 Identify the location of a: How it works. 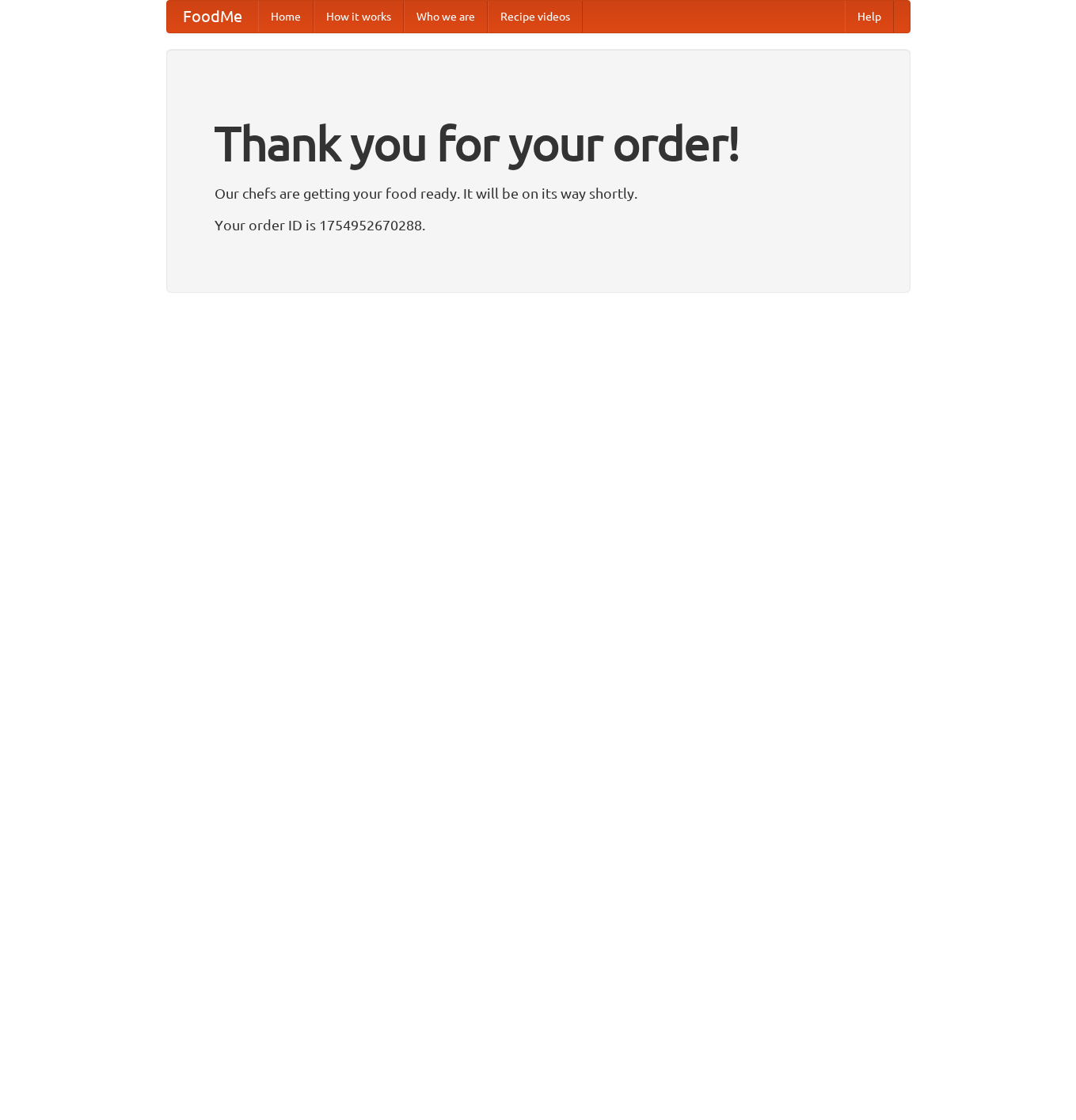
(358, 17).